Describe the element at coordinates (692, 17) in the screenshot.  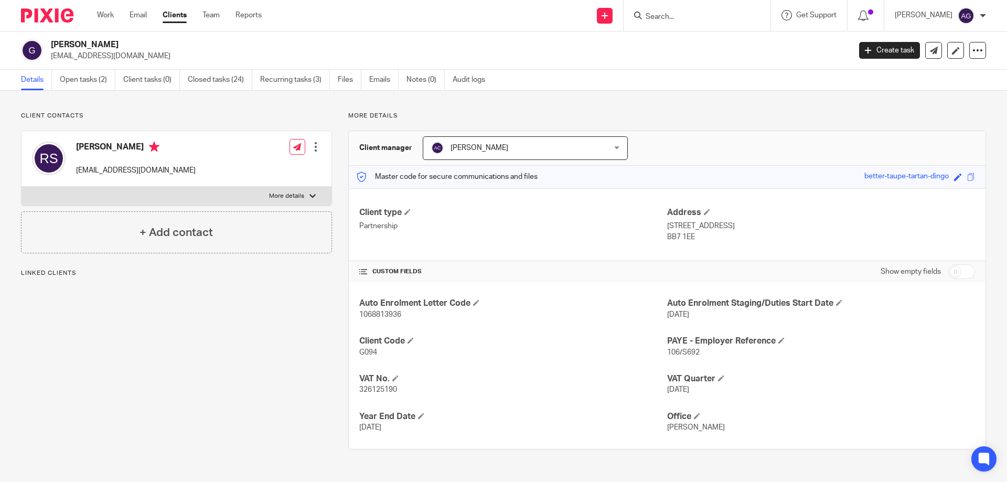
I see `input: Search` at that location.